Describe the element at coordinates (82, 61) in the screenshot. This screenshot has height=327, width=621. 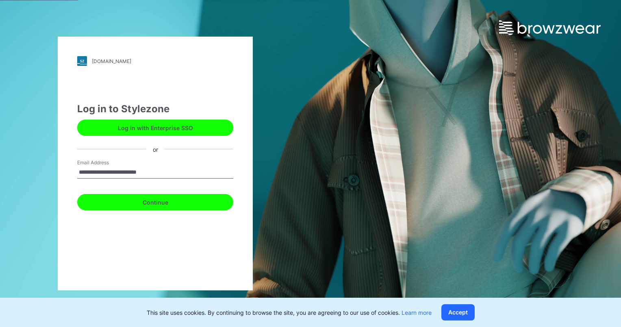
I see `img: stylezone-logo.562084cfcfab977791bfbf7441f1a819.svg` at that location.